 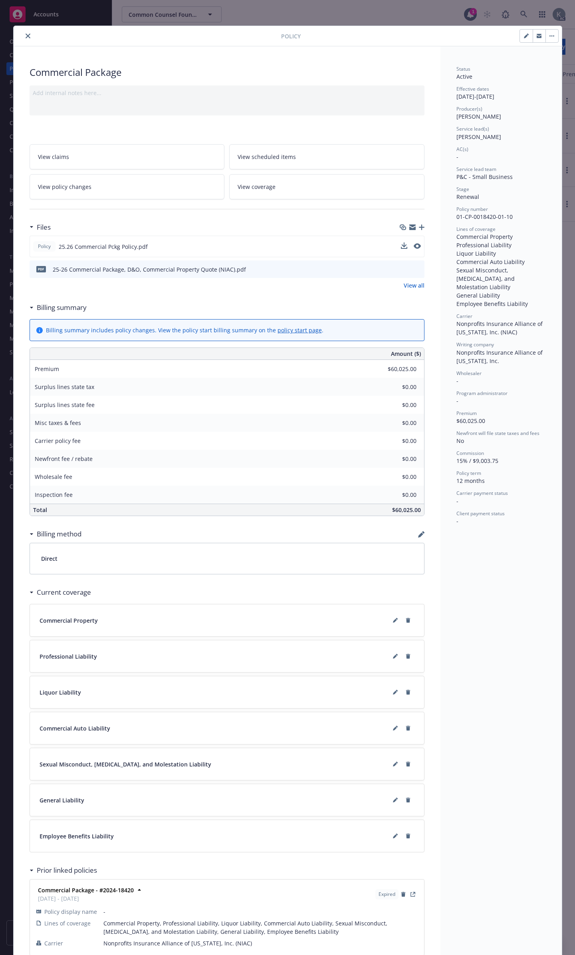 What do you see at coordinates (127, 186) in the screenshot?
I see `a: View policy changes` at bounding box center [127, 186].